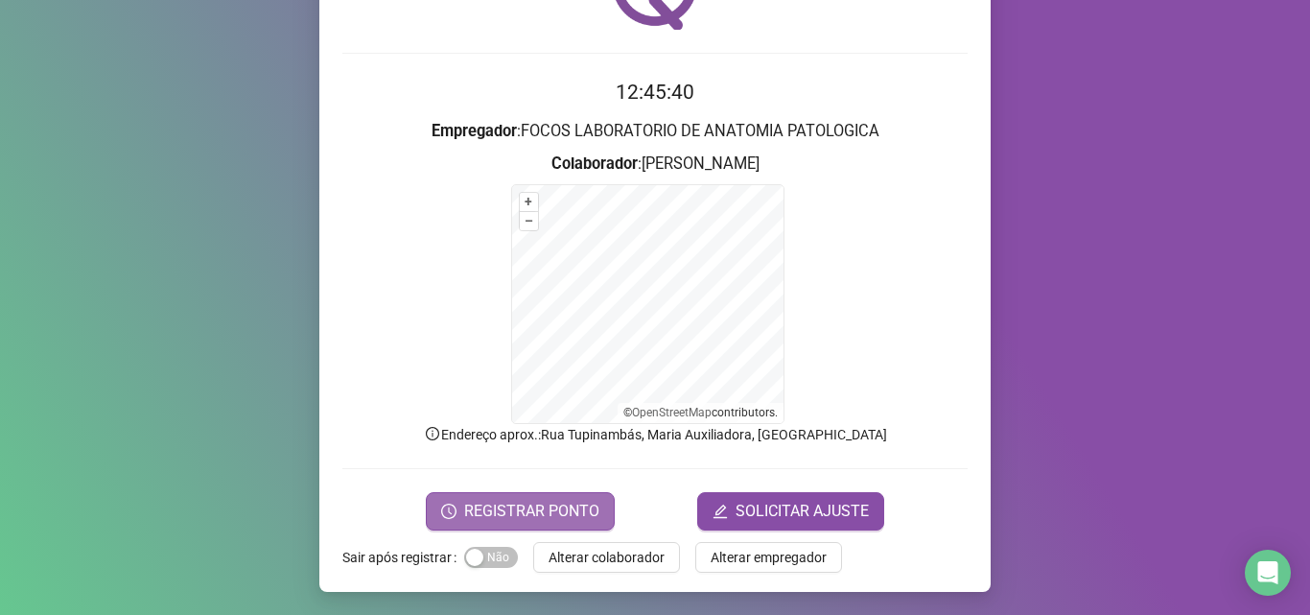  What do you see at coordinates (655, 92) in the screenshot?
I see `time: 12:45:40` at bounding box center [655, 92].